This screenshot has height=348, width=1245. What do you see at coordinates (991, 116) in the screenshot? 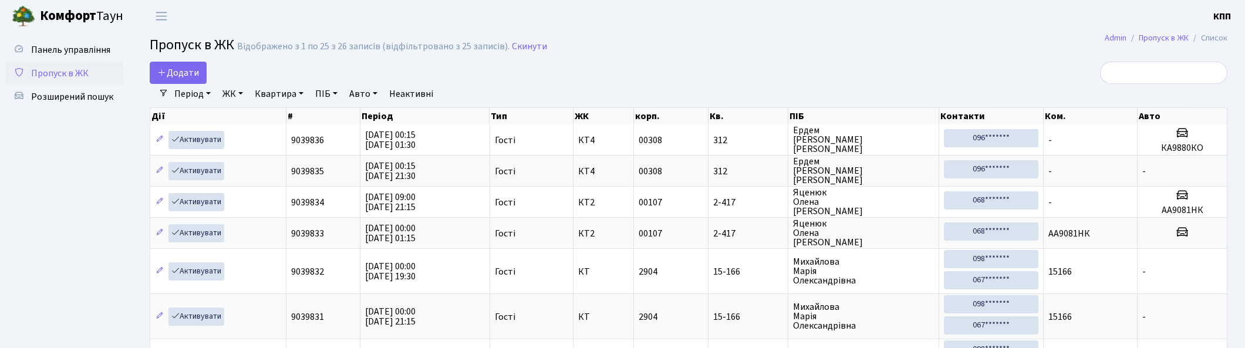
I see `th: Контакти` at bounding box center [991, 116].